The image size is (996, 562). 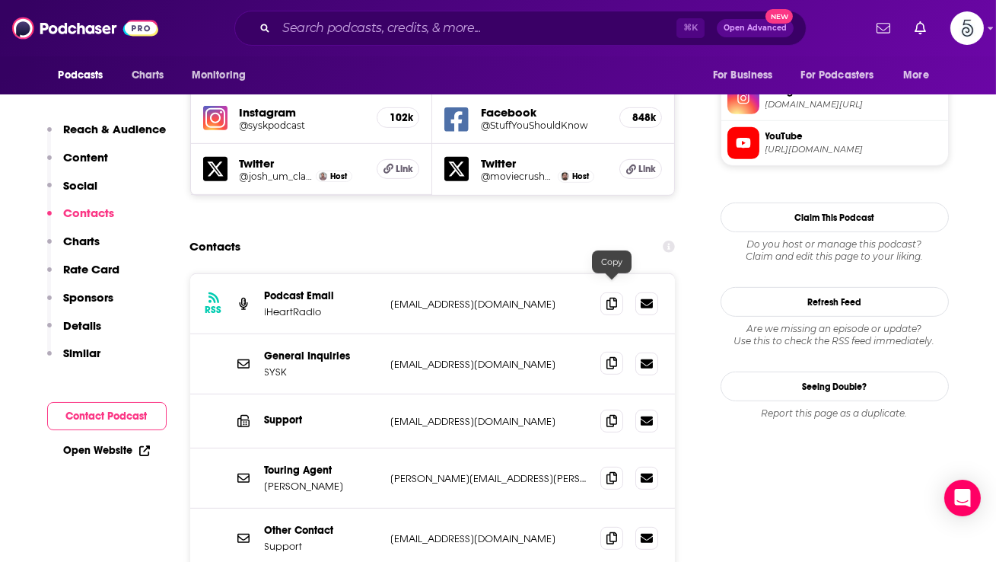 I want to click on button: Claim This Podcast, so click(x=835, y=217).